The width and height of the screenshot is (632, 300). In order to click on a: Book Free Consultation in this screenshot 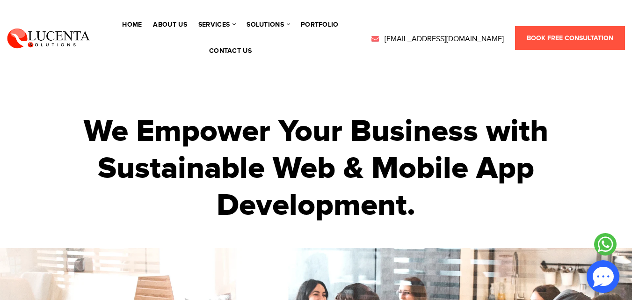, I will do `click(570, 38)`.